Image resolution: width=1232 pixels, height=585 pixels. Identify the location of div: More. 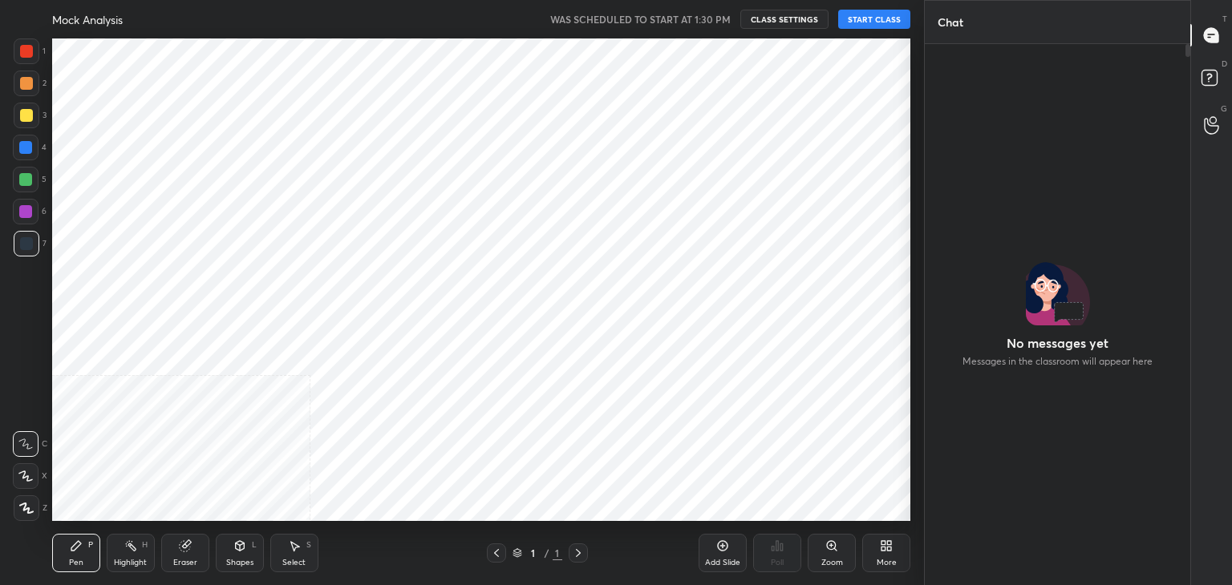
(886, 563).